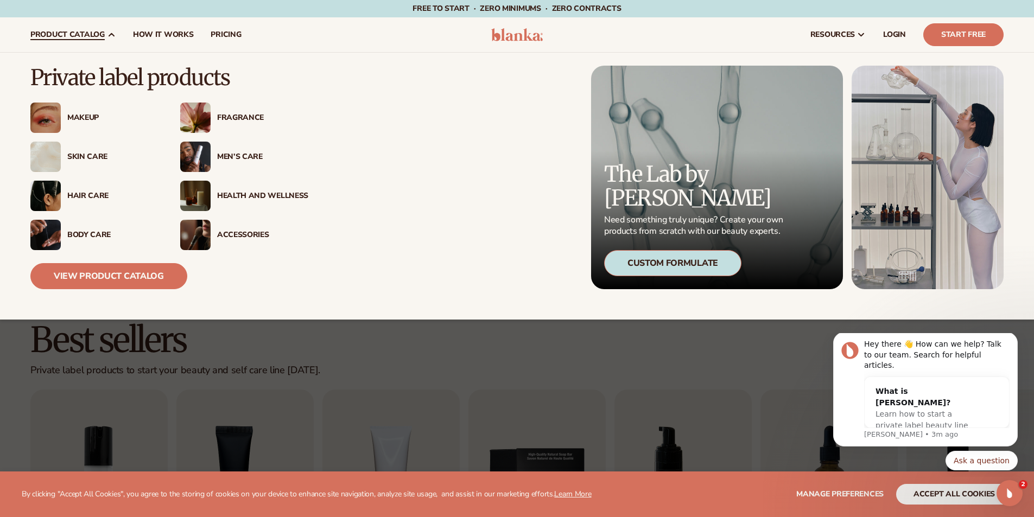  I want to click on a: View Product Catalog, so click(109, 276).